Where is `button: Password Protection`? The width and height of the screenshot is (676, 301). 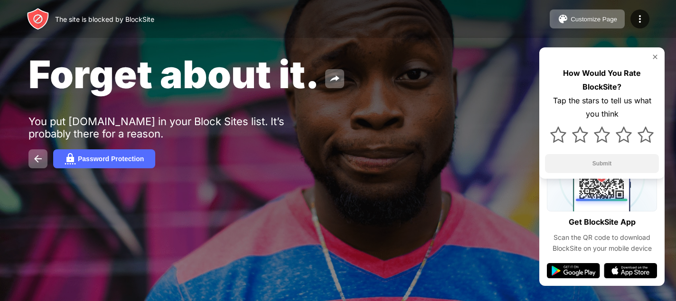
button: Password Protection is located at coordinates (104, 159).